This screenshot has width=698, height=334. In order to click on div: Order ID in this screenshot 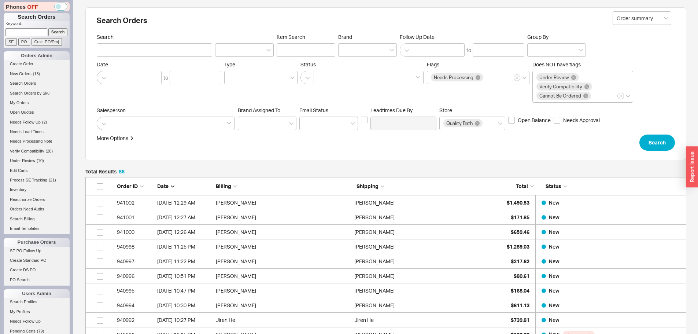, I will do `click(135, 186)`.